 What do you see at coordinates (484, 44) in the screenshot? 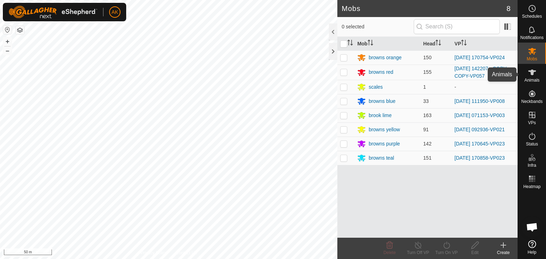
I see `th: VP` at bounding box center [484, 44].